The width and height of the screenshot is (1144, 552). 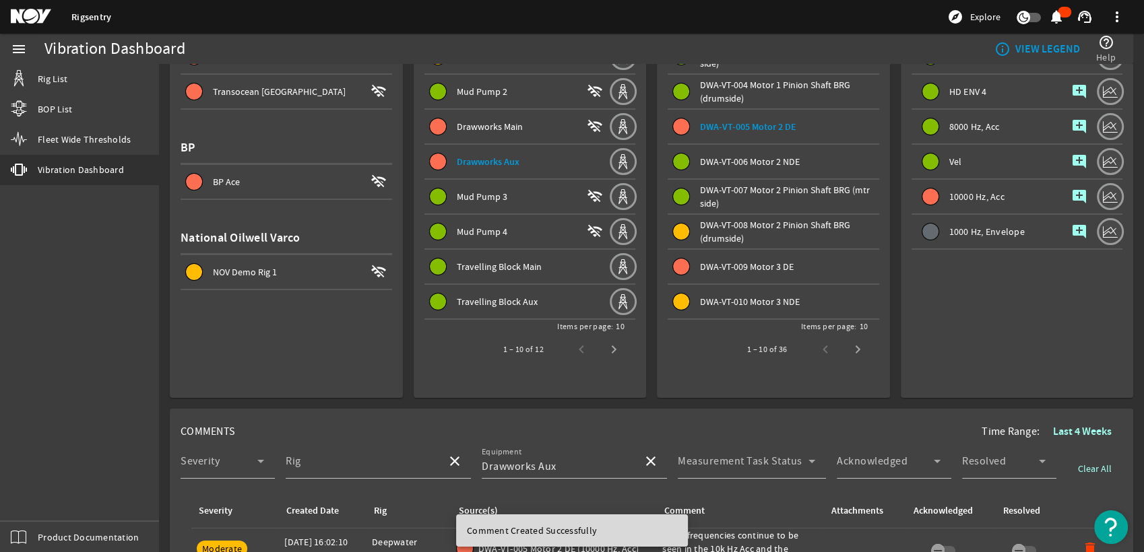 What do you see at coordinates (773, 92) in the screenshot?
I see `button: DWA-VT-004 Motor 1 Pinion Shaft BRG (drumside)` at bounding box center [773, 92].